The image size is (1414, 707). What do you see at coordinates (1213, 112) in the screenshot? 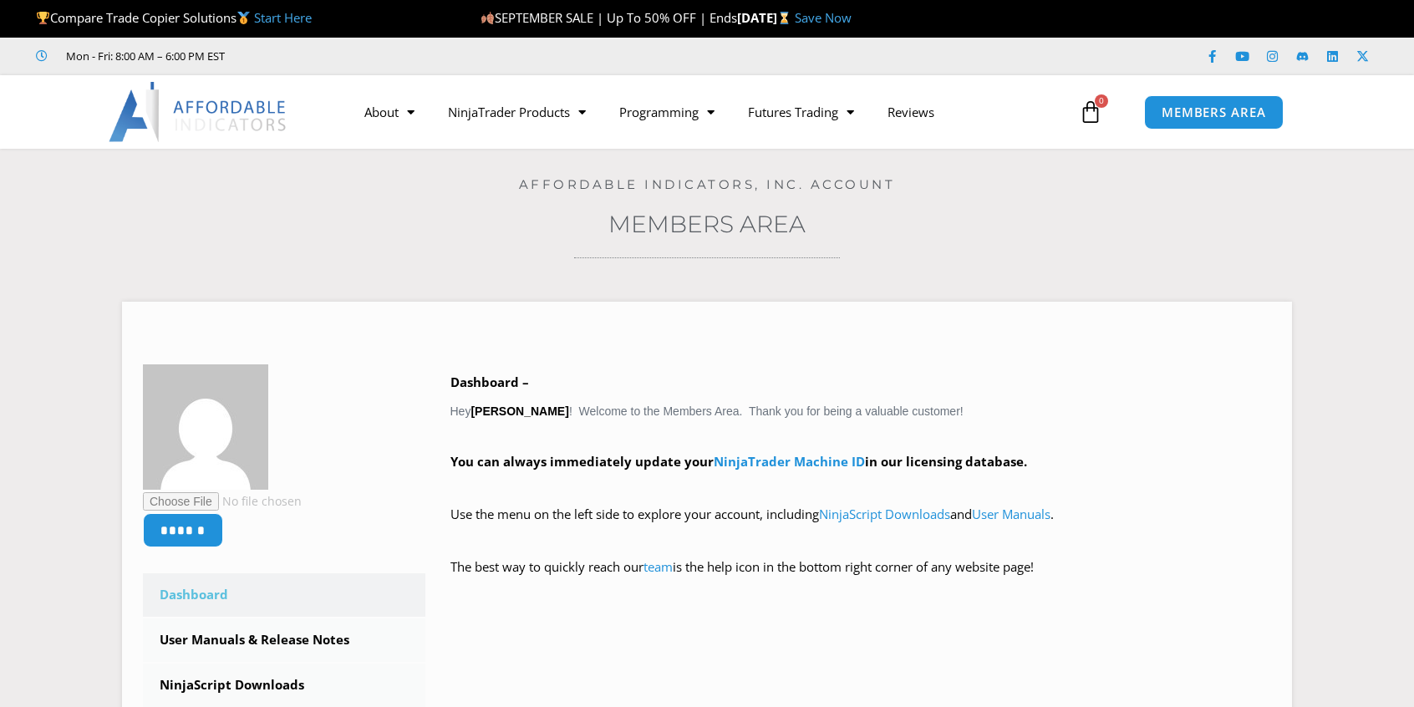
I see `a: MEMBERS AREA` at bounding box center [1213, 112].